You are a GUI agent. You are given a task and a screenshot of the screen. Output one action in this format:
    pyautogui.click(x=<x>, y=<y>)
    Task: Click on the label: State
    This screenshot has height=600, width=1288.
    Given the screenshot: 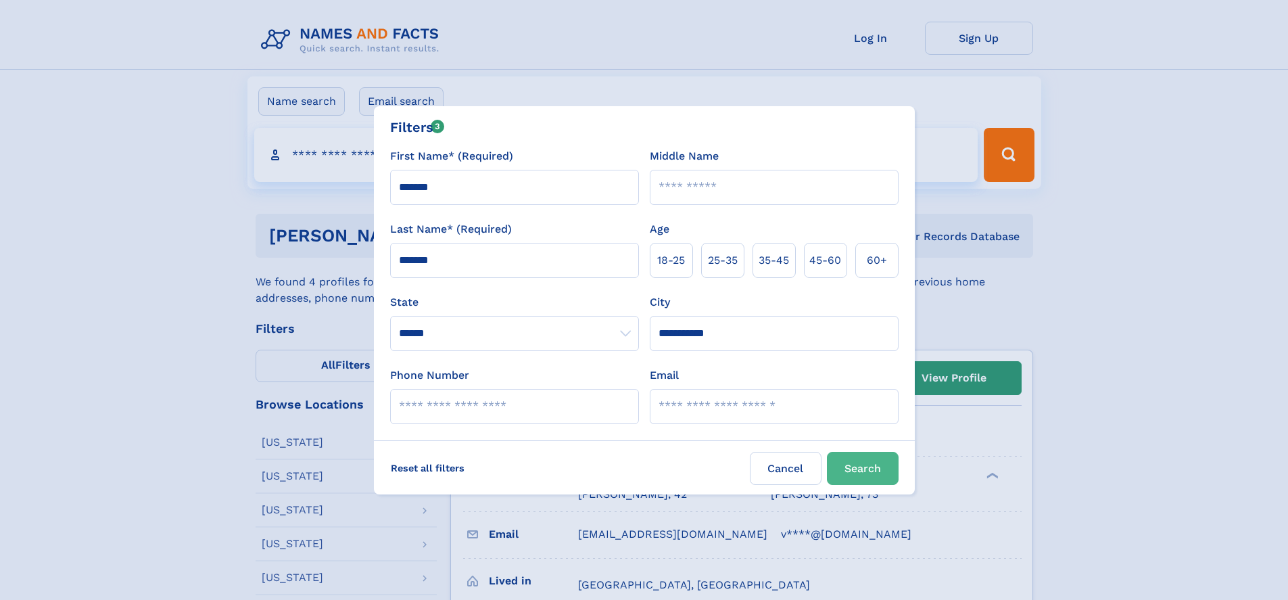 What is the action you would take?
    pyautogui.click(x=515, y=302)
    